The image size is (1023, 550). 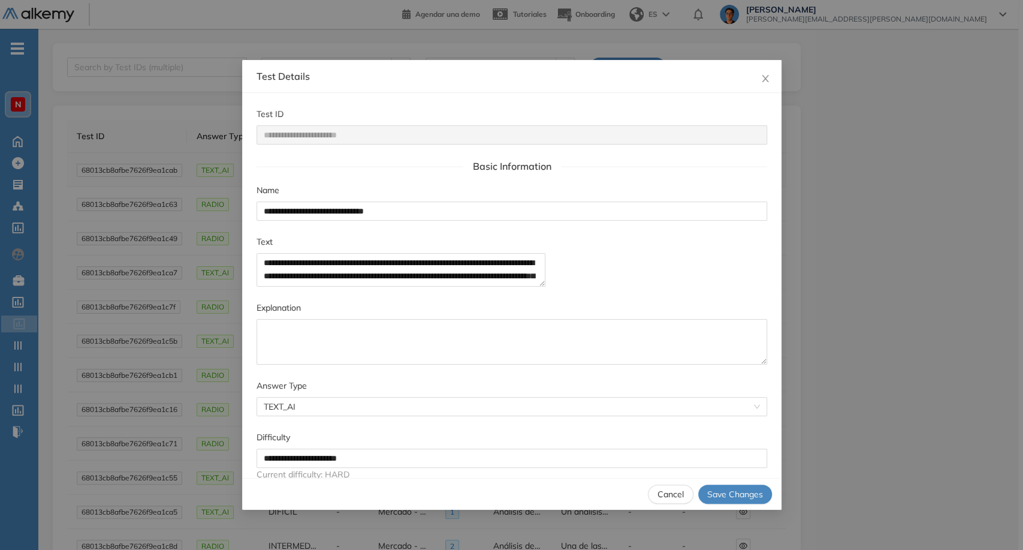 I want to click on label: Name, so click(x=268, y=190).